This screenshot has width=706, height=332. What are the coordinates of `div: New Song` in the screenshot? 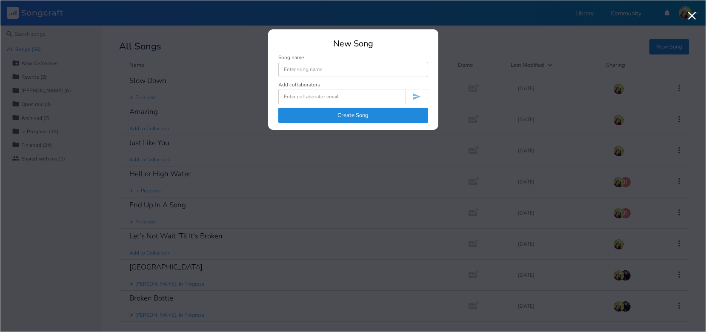 It's located at (353, 44).